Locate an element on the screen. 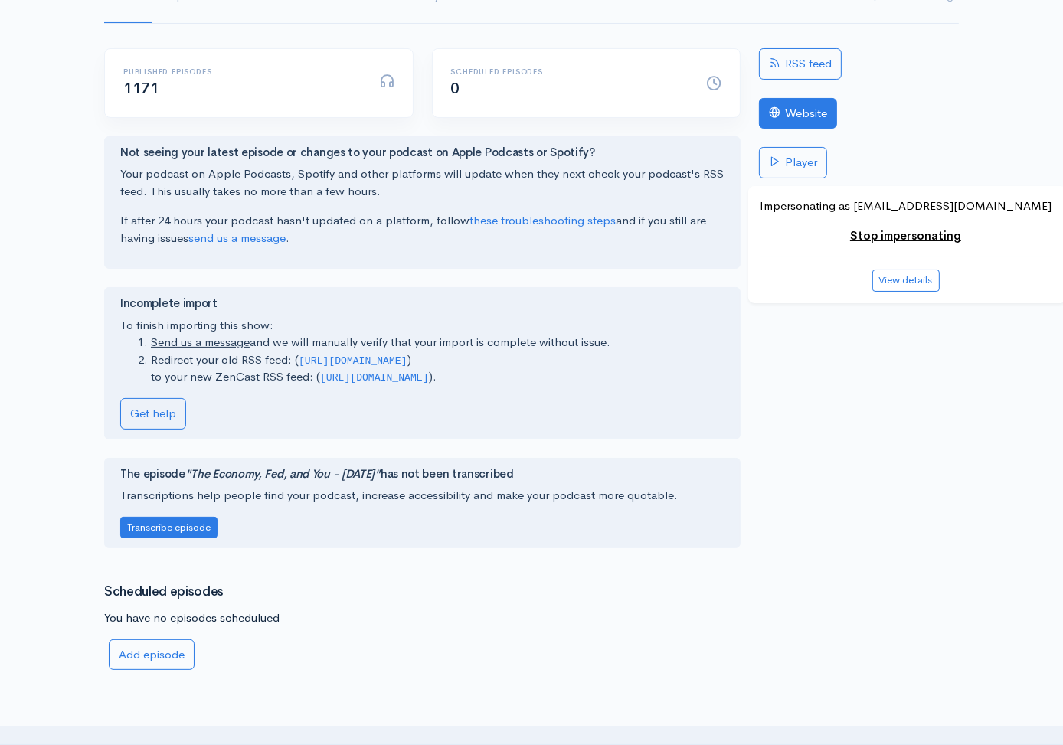 The image size is (1063, 745). li: Redirect your old RSS feed: ( ) to your new ZenCast RSS feed: ( ). is located at coordinates (437, 368).